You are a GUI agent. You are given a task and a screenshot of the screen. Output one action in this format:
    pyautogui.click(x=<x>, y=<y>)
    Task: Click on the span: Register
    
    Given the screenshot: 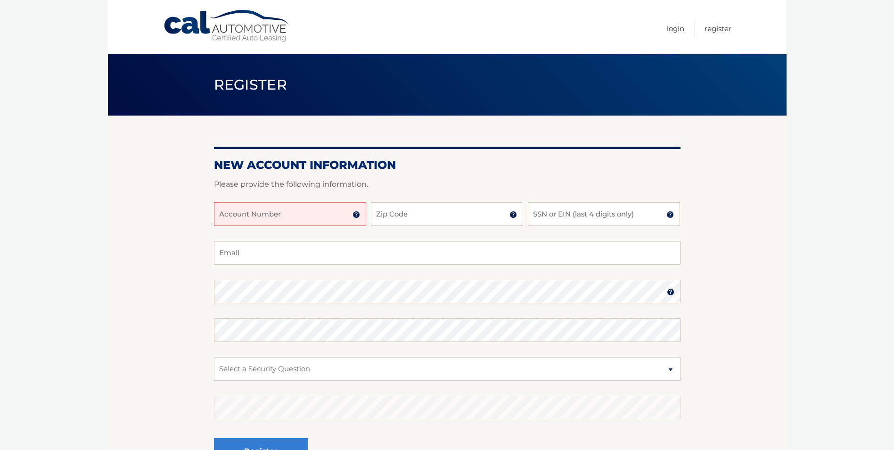 What is the action you would take?
    pyautogui.click(x=251, y=84)
    